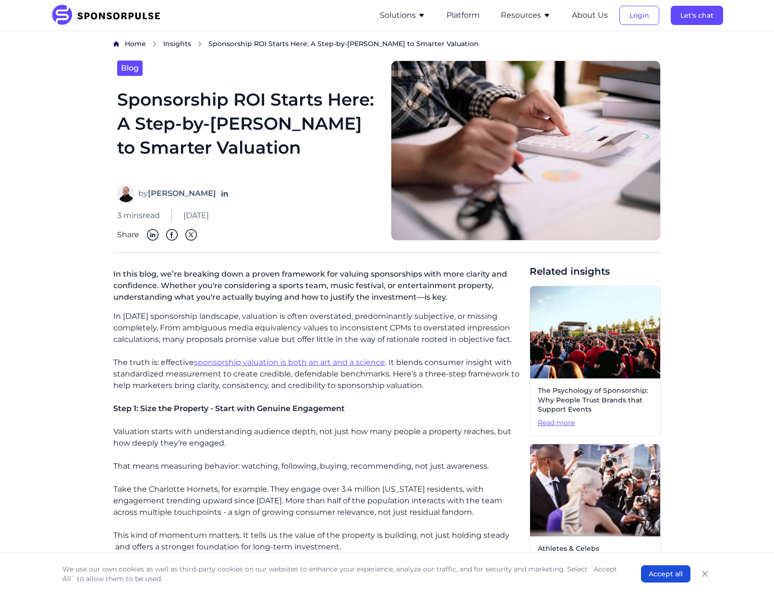  Describe the element at coordinates (318, 438) in the screenshot. I see `p: Valuation starts with understanding audience depth, not just how many people a property reaches, ...` at that location.